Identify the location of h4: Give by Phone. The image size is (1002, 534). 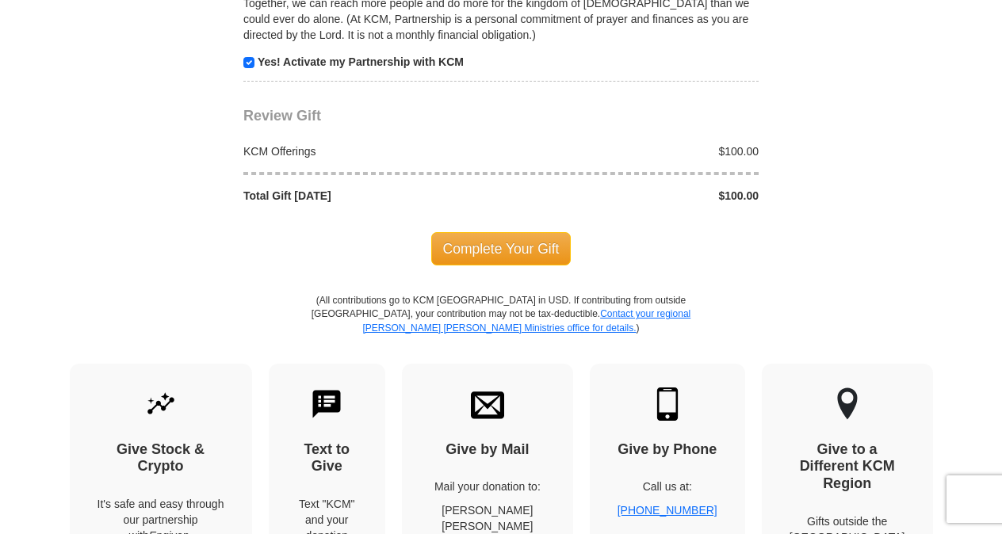
(668, 450).